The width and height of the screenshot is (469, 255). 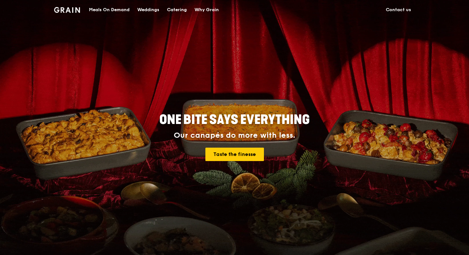 I want to click on span: ONE BITE SAYS EVERYTHING, so click(x=235, y=120).